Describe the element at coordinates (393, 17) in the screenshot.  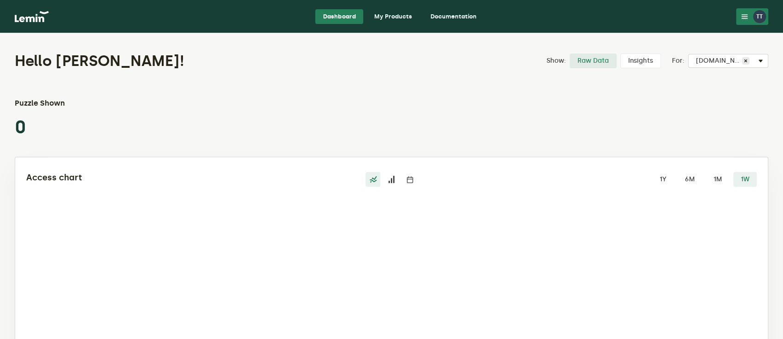
I see `a: My Products` at that location.